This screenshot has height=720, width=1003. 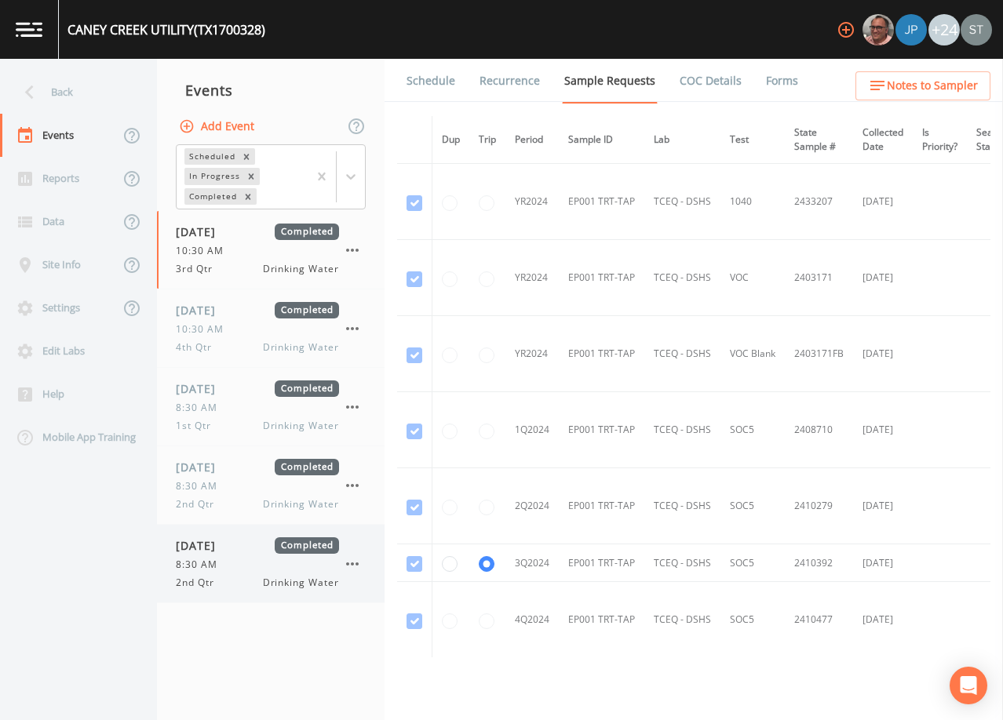 I want to click on div: Remove Scheduled, so click(x=246, y=156).